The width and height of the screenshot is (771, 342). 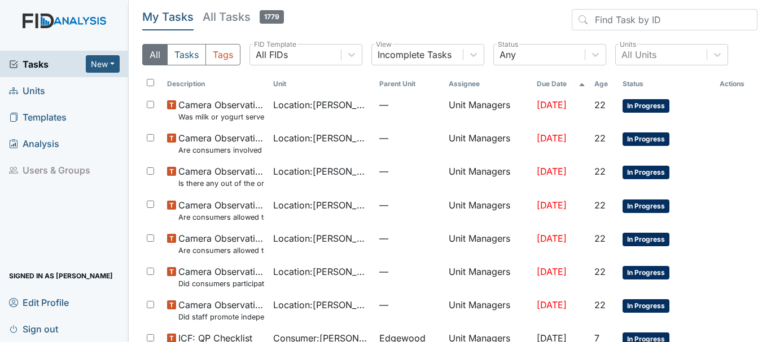 What do you see at coordinates (221, 110) in the screenshot?
I see `span: Camera Observation Was milk or yogurt served at the meal?` at bounding box center [221, 110].